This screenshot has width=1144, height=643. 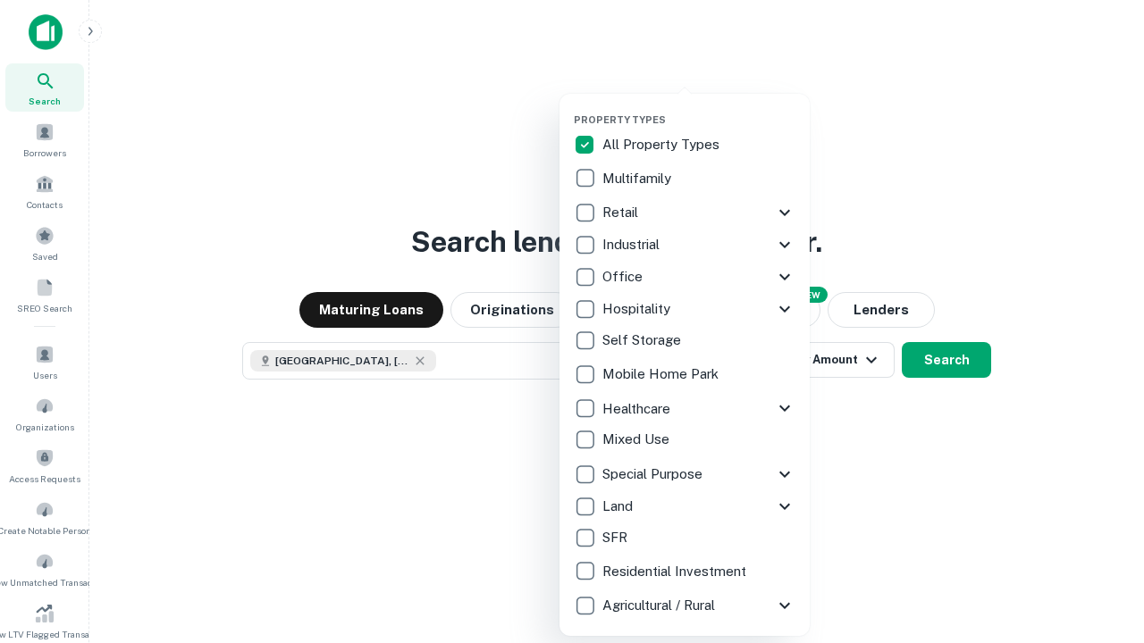 What do you see at coordinates (638, 309) in the screenshot?
I see `p: Hospitality` at bounding box center [638, 309].